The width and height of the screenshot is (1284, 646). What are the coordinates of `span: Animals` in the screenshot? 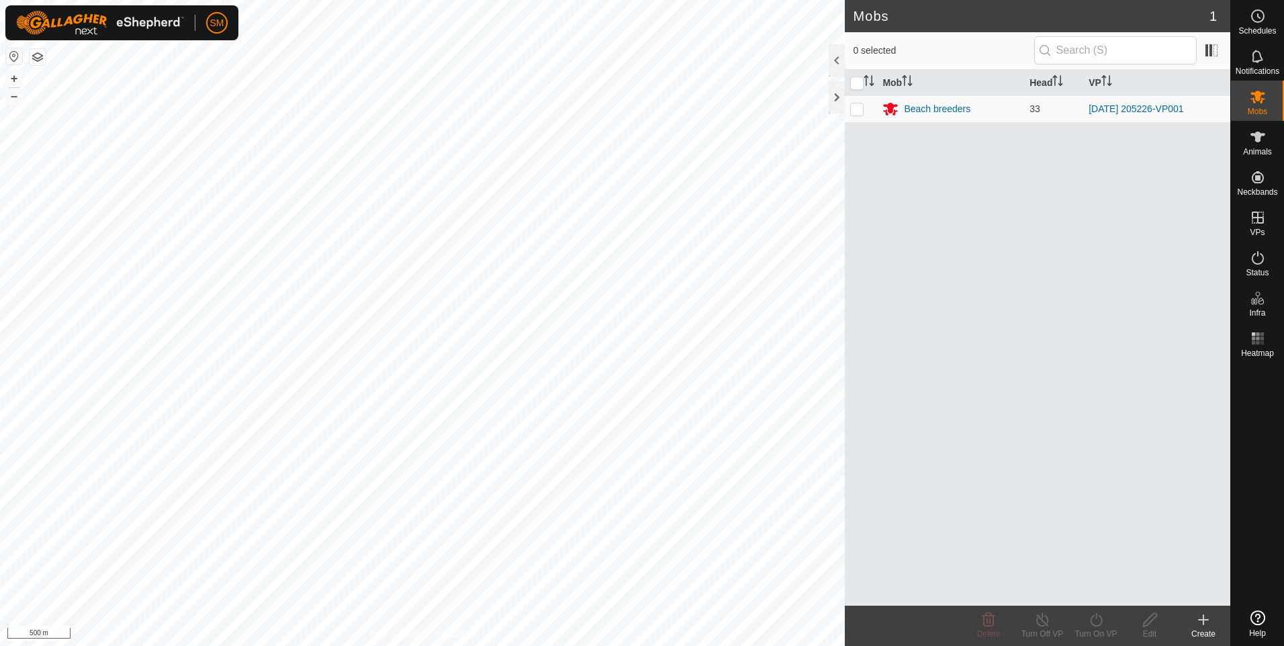 It's located at (1257, 152).